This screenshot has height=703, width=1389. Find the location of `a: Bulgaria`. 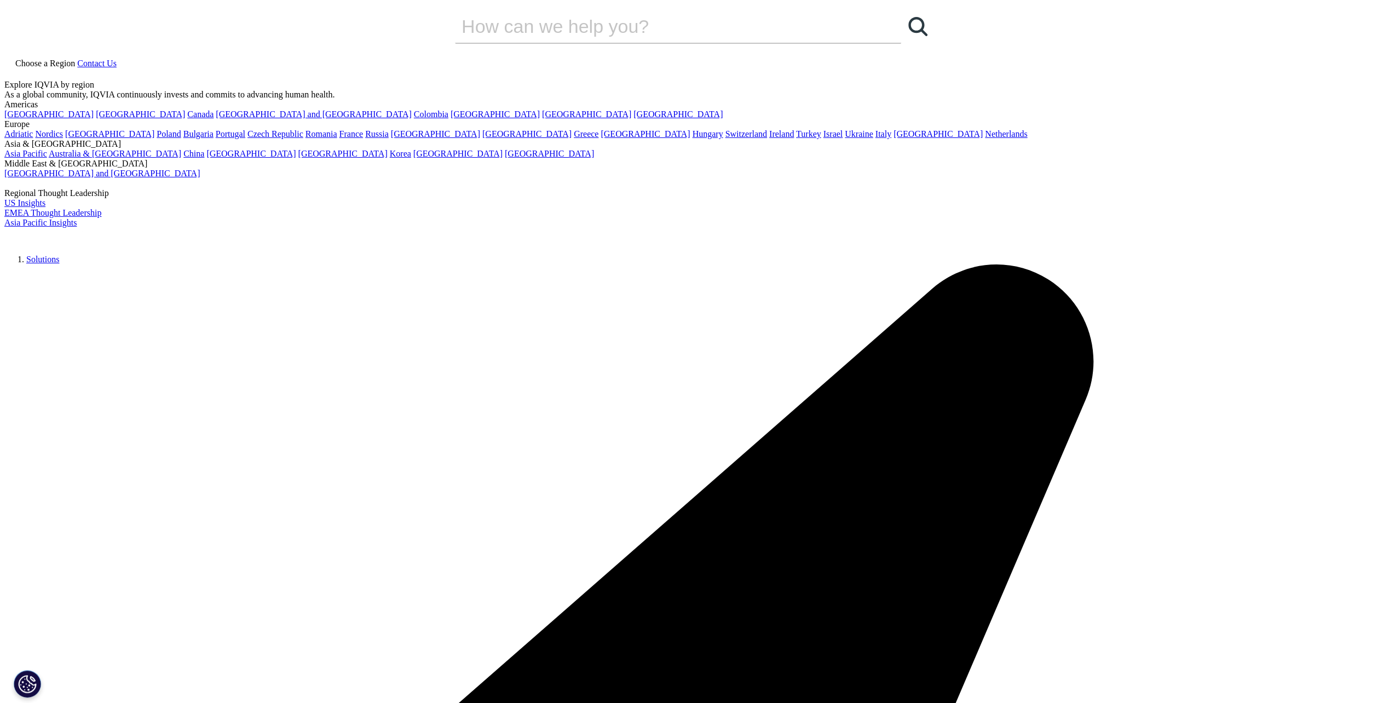

a: Bulgaria is located at coordinates (198, 134).